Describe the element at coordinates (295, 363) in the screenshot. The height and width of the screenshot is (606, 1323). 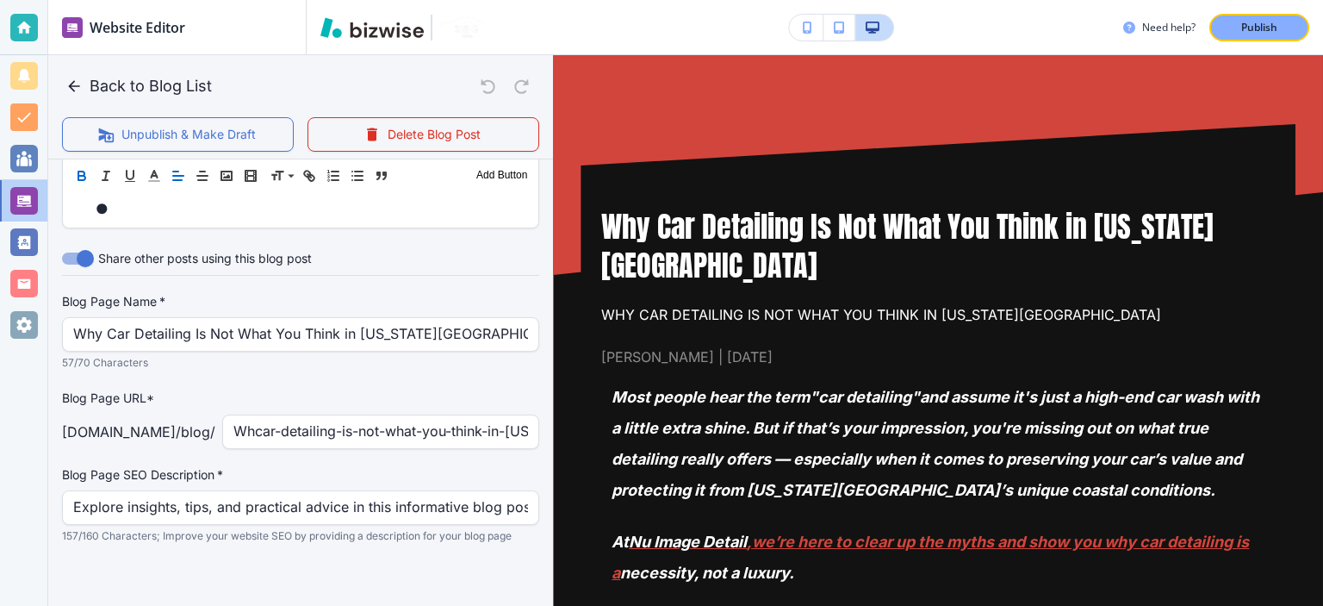
I see `p: 57/70 Characters` at that location.